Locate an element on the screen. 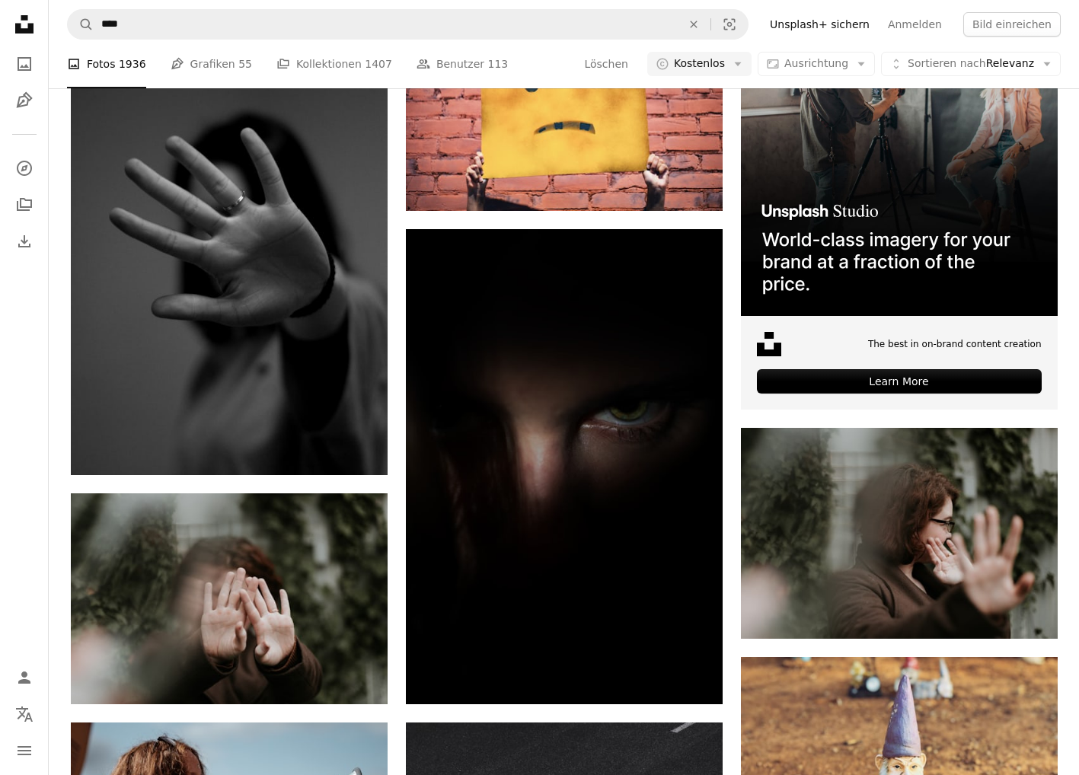 This screenshot has height=775, width=1079. a: Gesicht der Person is located at coordinates (564, 467).